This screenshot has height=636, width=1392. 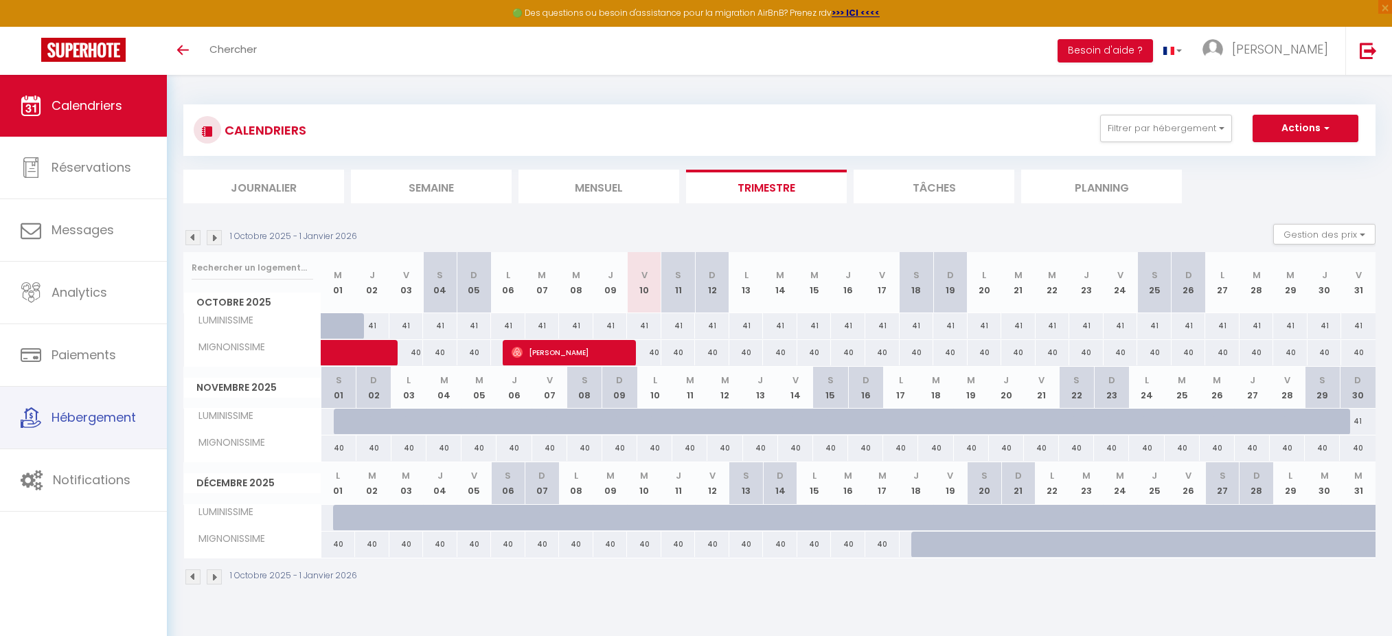 What do you see at coordinates (1188, 282) in the screenshot?
I see `th: 26` at bounding box center [1188, 282].